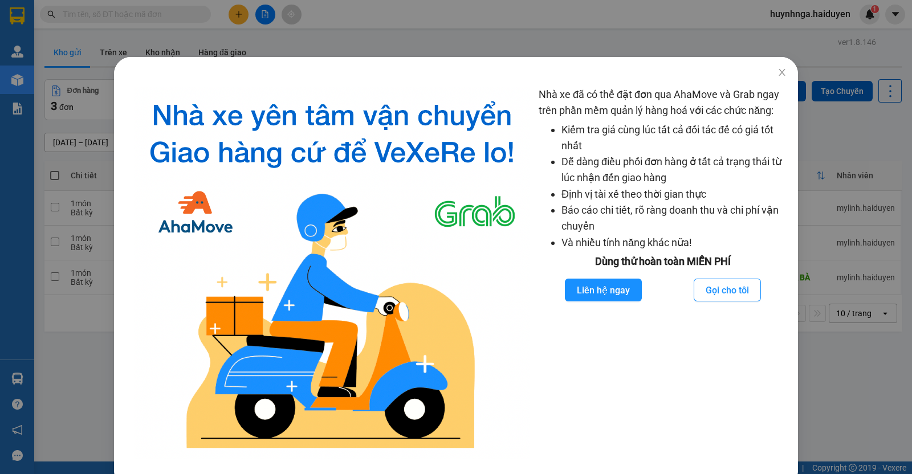 The height and width of the screenshot is (474, 912). What do you see at coordinates (332, 273) in the screenshot?
I see `img: logo` at bounding box center [332, 273].